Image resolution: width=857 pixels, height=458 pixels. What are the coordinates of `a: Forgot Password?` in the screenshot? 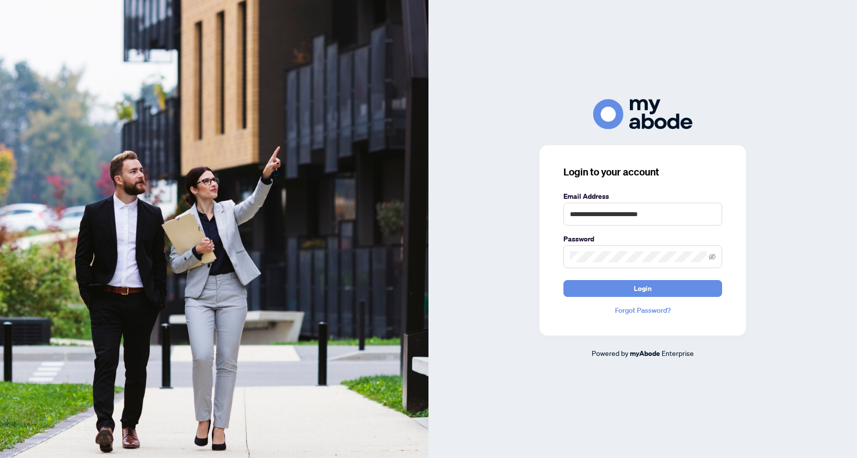 It's located at (643, 310).